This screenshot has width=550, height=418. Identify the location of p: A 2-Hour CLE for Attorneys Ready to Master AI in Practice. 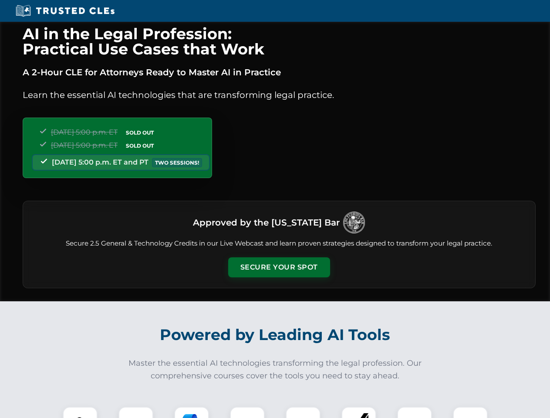
(279, 72).